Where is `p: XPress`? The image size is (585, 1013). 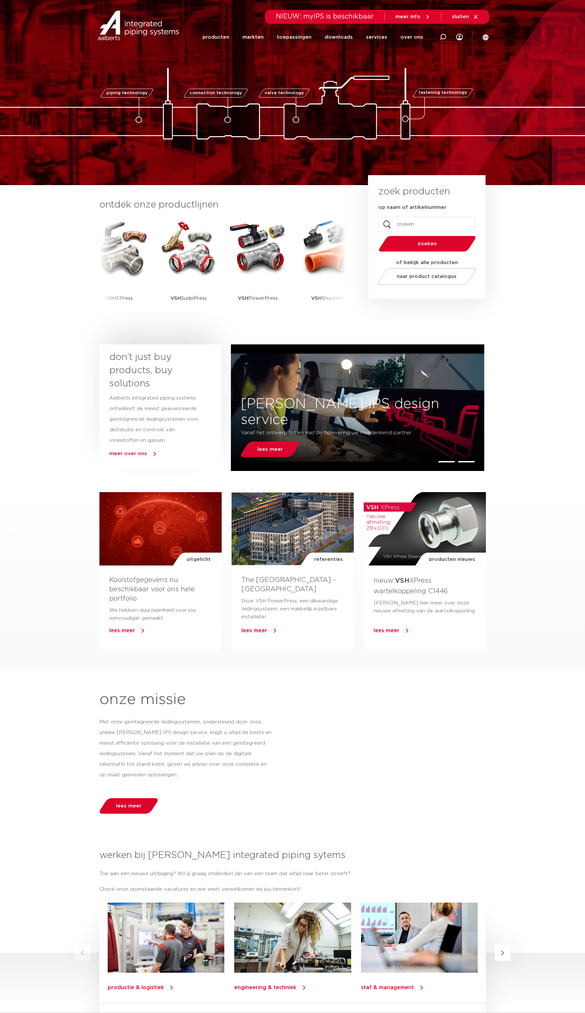 p: XPress is located at coordinates (119, 298).